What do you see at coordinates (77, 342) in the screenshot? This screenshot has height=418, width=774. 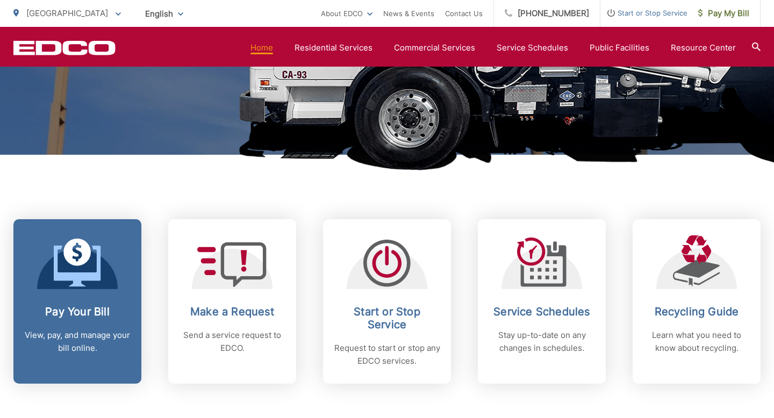 I see `p: View, pay, and manage your bill online.` at bounding box center [77, 342].